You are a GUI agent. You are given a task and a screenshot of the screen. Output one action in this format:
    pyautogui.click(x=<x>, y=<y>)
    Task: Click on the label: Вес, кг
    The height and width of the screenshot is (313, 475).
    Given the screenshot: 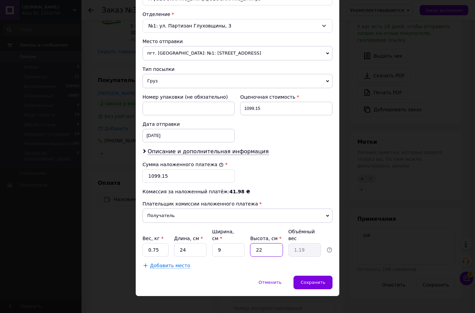 What is the action you would take?
    pyautogui.click(x=153, y=239)
    